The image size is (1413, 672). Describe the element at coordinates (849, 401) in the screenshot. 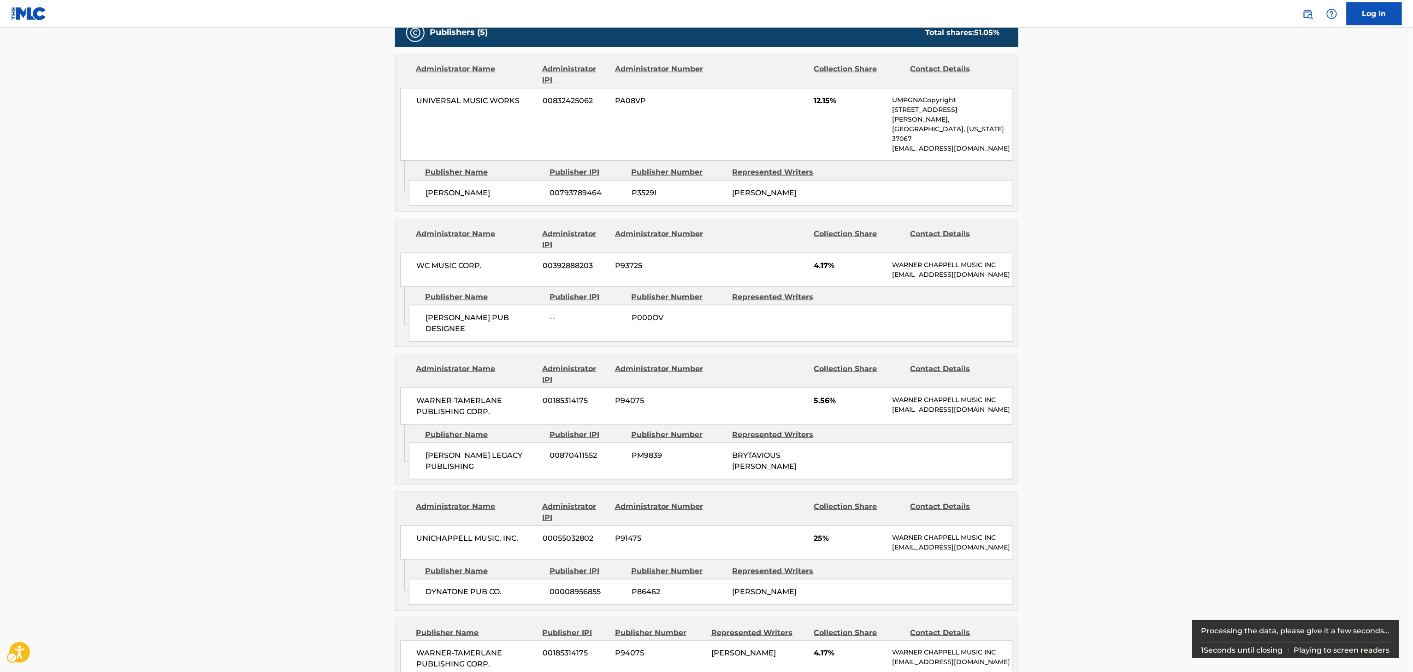

I see `span: 5.56%` at that location.